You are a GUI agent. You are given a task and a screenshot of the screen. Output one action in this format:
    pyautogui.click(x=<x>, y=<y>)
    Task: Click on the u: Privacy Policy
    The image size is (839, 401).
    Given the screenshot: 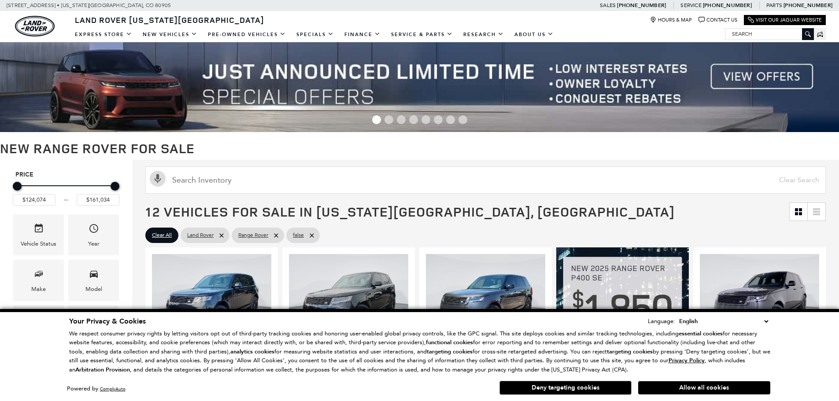 What is the action you would take?
    pyautogui.click(x=686, y=361)
    